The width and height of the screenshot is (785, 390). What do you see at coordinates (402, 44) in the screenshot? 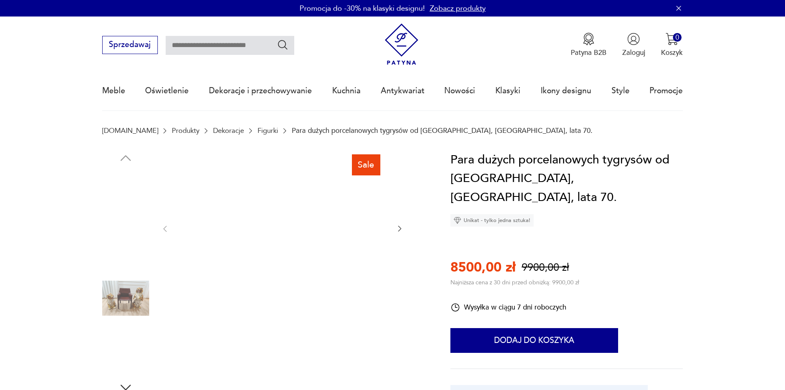
I see `img: Patyna - sklep z meblami i dekoracjami vintage` at bounding box center [402, 44].